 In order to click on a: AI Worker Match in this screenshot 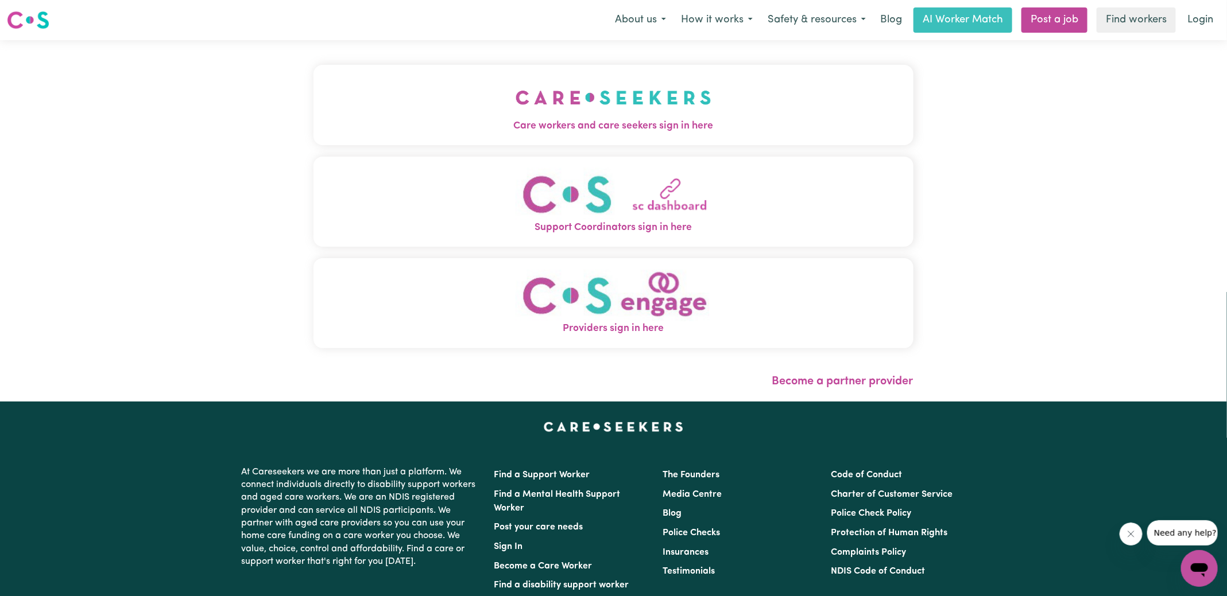, I will do `click(963, 20)`.